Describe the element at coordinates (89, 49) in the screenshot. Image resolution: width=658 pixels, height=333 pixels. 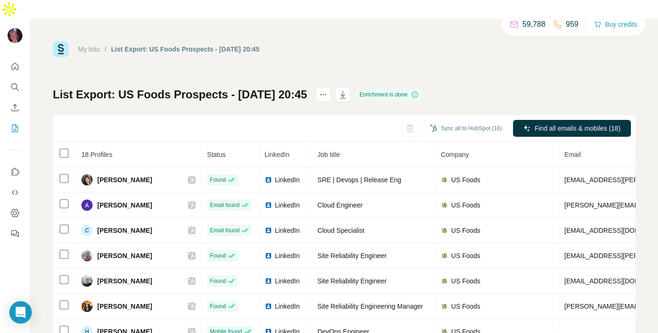
I see `a: My lists` at that location.